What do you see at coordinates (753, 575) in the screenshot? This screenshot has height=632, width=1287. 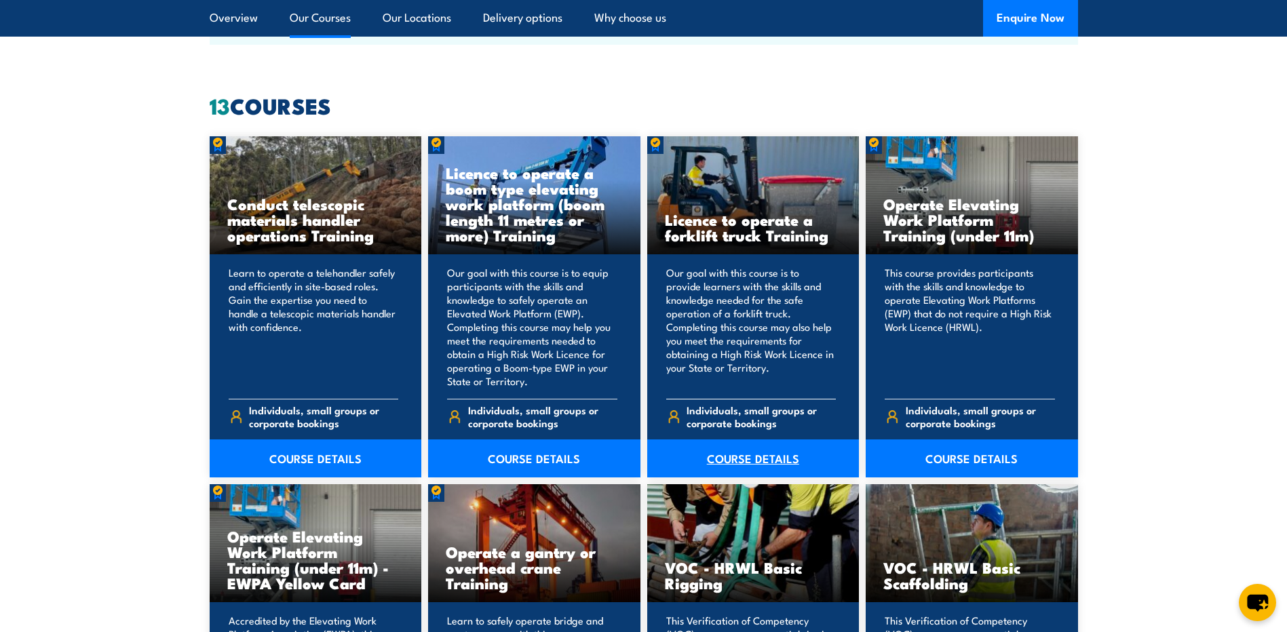 I see `h3: VOC - HRWL Basic Rigging` at bounding box center [753, 575].